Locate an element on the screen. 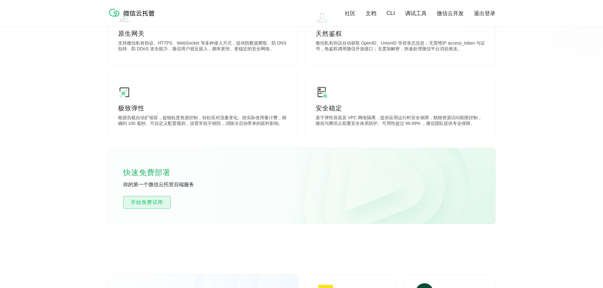 The height and width of the screenshot is (288, 603). p: 根据负载自动扩缩容，超细粒度资源控制，轻松应对流量变化。按实际使用量计费，精确到 100 毫秒。可自定义配置规则，设置常驻不销毁，消除冷启动带来的延时影响。 is located at coordinates (203, 122).